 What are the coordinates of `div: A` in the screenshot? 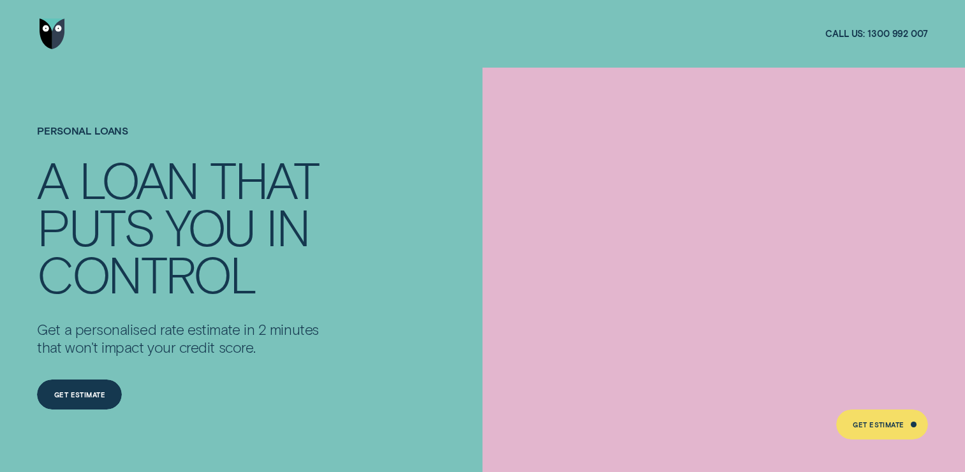 It's located at (52, 179).